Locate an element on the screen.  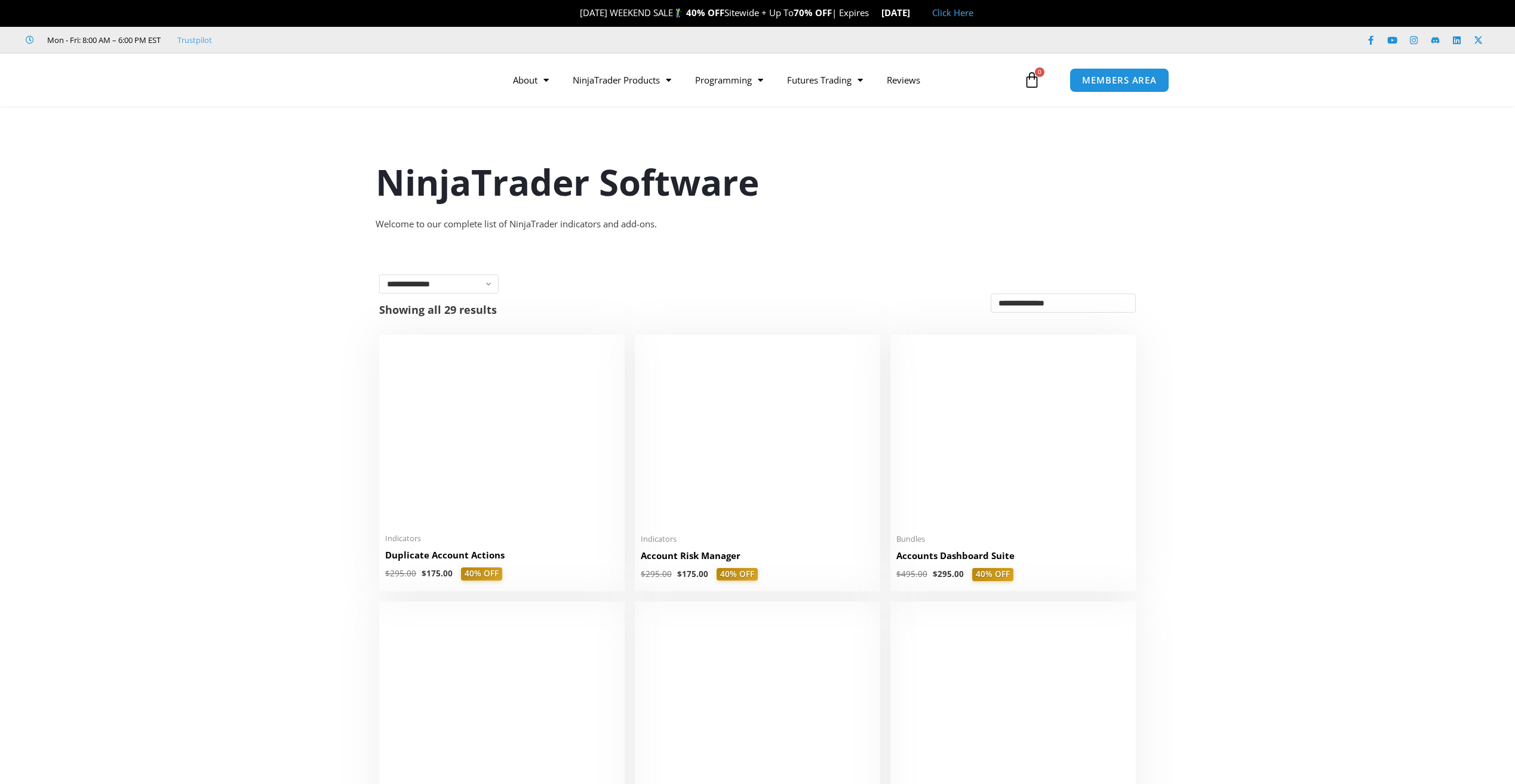
a: About is located at coordinates (530, 80).